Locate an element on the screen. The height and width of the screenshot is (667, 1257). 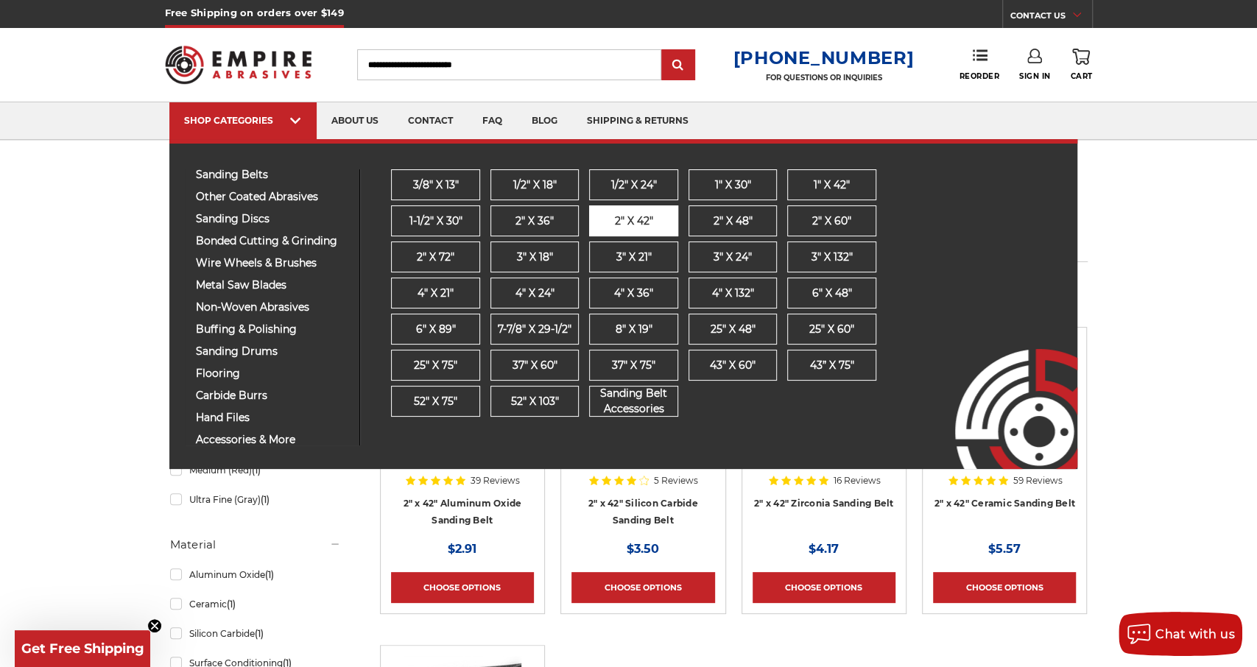
span: 3/8" x 13" is located at coordinates (435, 185).